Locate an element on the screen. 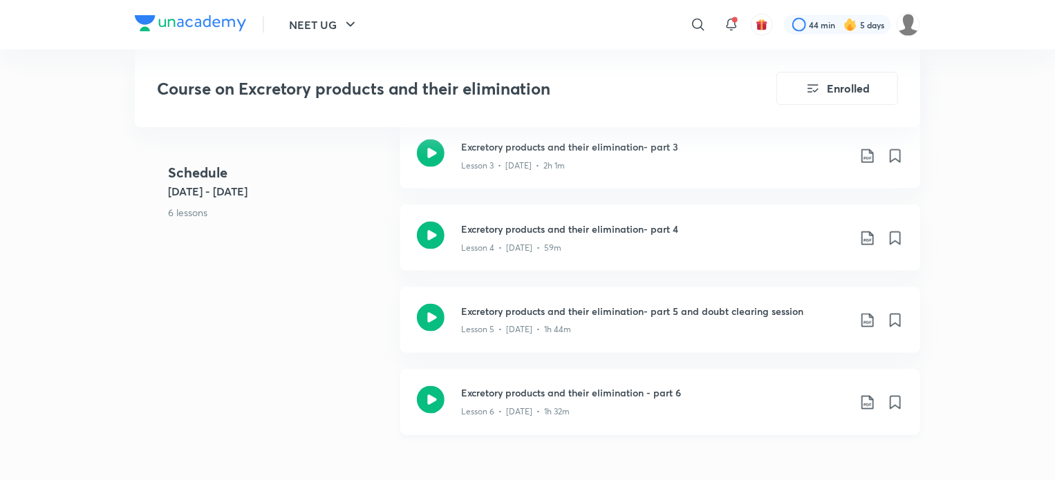 Image resolution: width=1055 pixels, height=480 pixels. img: streak is located at coordinates (850, 25).